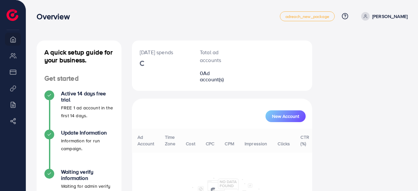 This screenshot has height=191, width=418. What do you see at coordinates (12, 15) in the screenshot?
I see `a: logo` at bounding box center [12, 15].